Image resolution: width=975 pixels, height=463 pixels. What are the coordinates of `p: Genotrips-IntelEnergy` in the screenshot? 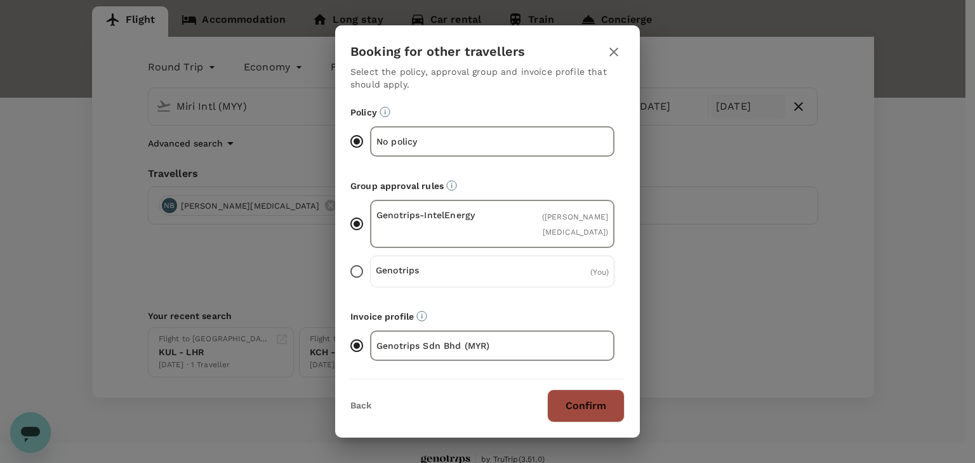 It's located at (434, 215).